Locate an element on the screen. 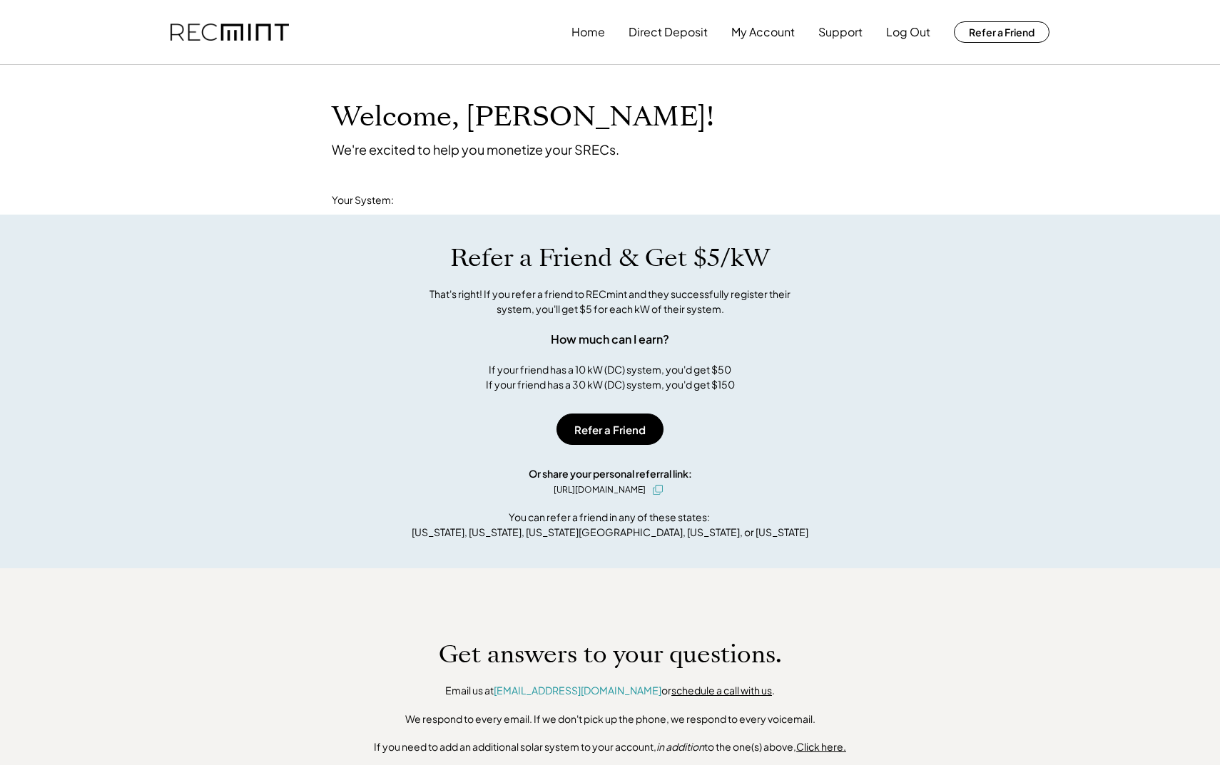 Image resolution: width=1220 pixels, height=765 pixels. div: Email us at or . is located at coordinates (610, 691).